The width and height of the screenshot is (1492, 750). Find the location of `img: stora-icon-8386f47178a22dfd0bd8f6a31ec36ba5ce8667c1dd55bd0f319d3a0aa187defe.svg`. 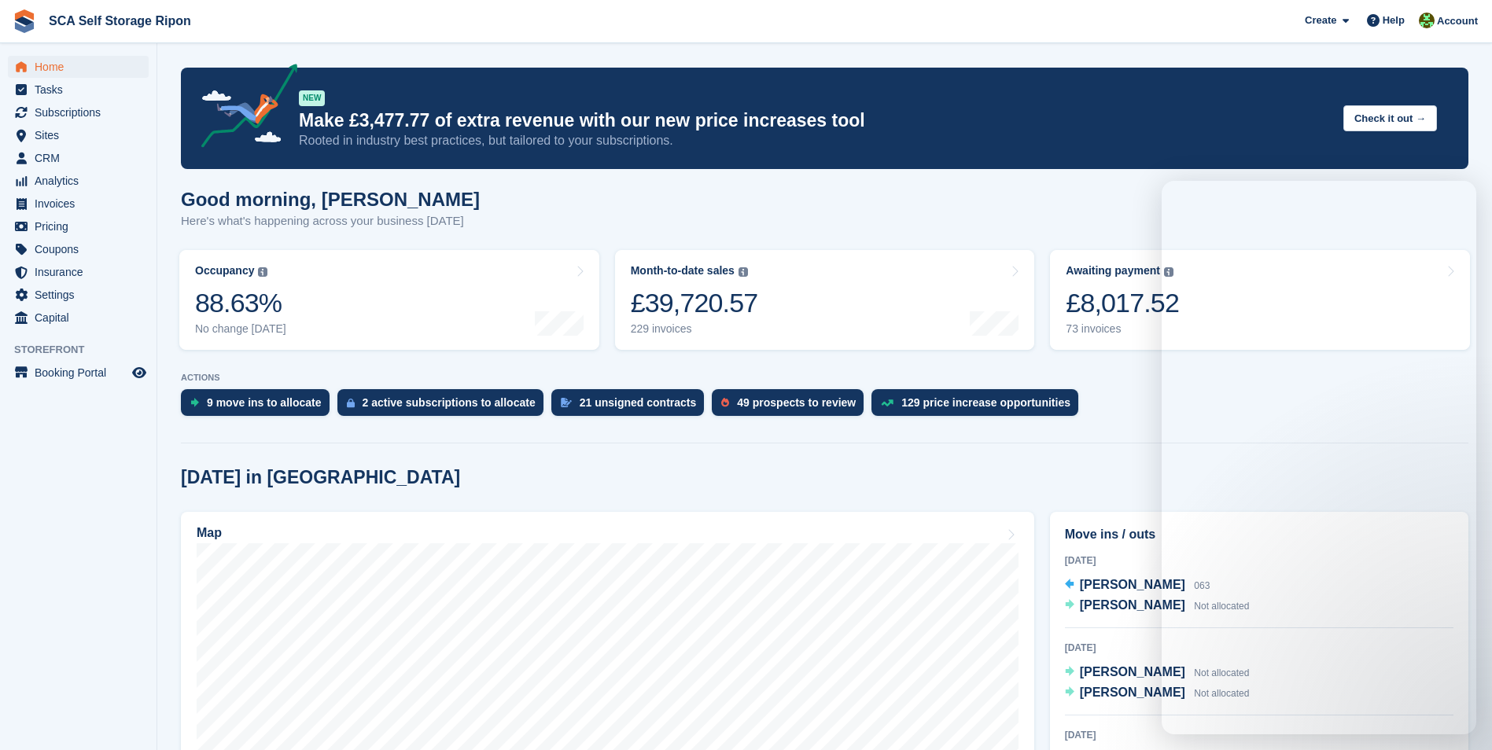

img: stora-icon-8386f47178a22dfd0bd8f6a31ec36ba5ce8667c1dd55bd0f319d3a0aa187defe.svg is located at coordinates (24, 21).